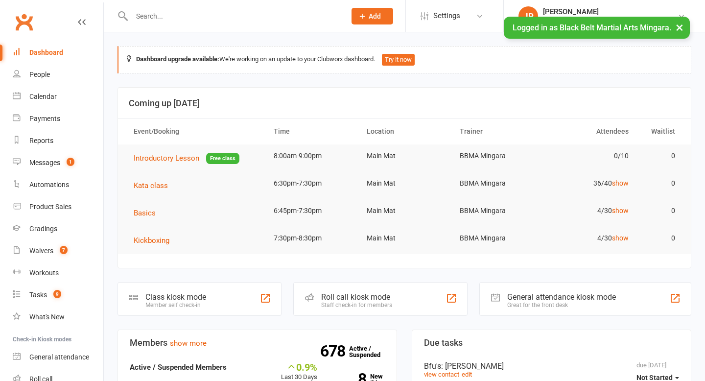 Image resolution: width=705 pixels, height=381 pixels. What do you see at coordinates (58, 118) in the screenshot?
I see `a: Payments` at bounding box center [58, 118].